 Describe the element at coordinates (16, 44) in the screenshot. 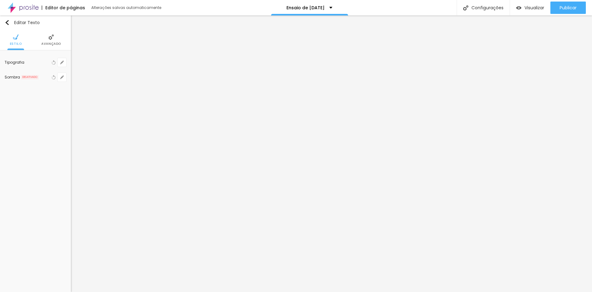

I see `span: Estilo` at that location.